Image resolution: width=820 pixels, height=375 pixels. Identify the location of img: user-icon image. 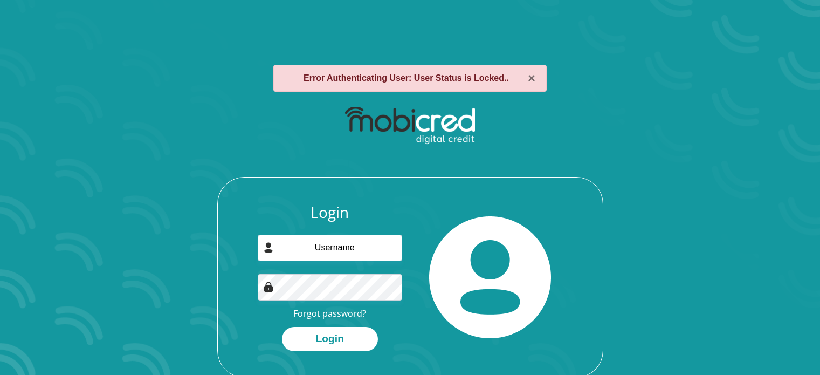
(269, 248).